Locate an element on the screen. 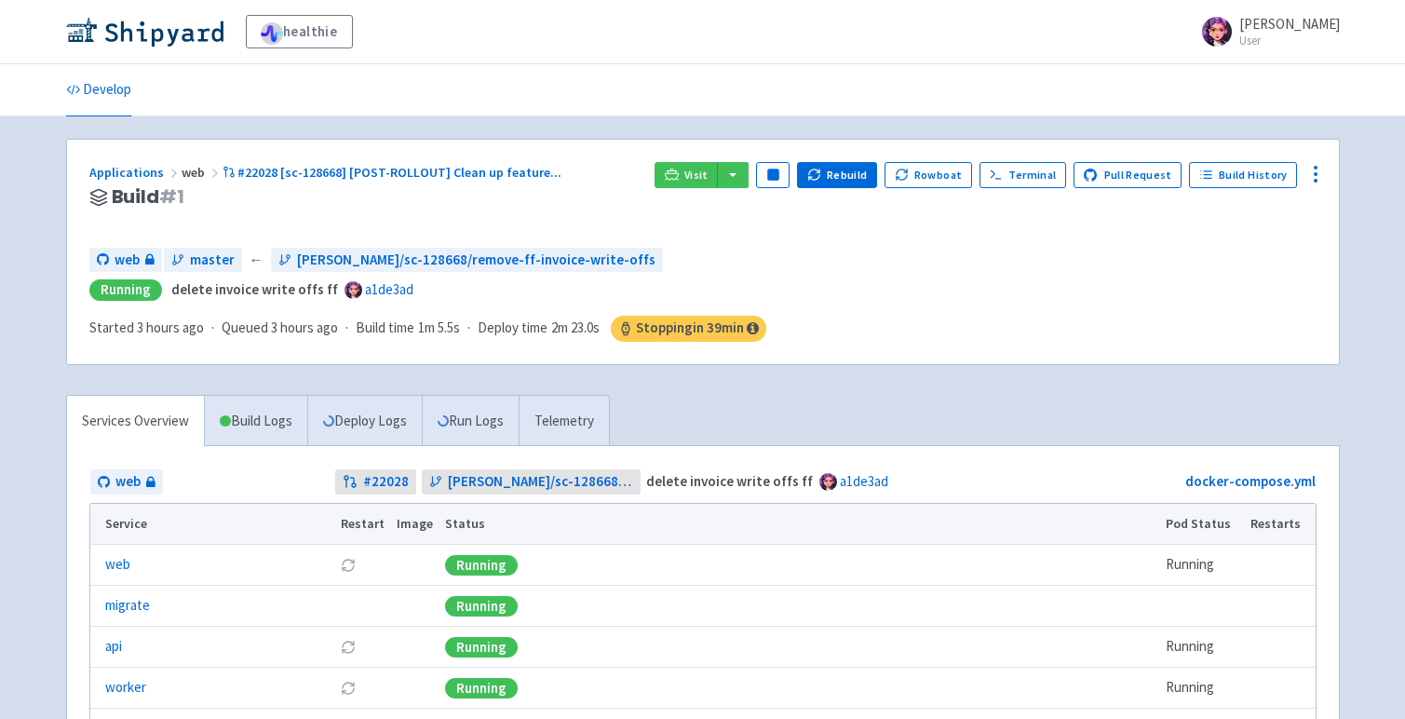 The height and width of the screenshot is (719, 1405). th: Restarts is located at coordinates (1280, 524).